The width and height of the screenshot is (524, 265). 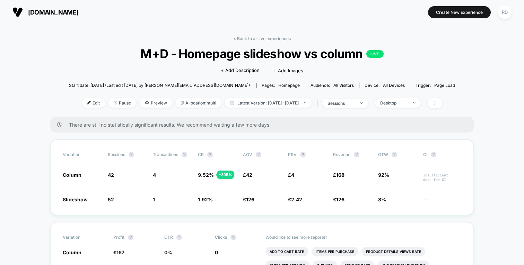 What do you see at coordinates (383, 175) in the screenshot?
I see `span: 92%` at bounding box center [383, 175].